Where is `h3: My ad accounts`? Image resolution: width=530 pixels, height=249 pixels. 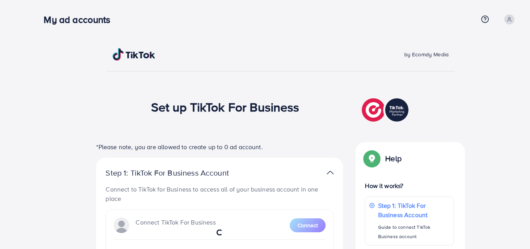 h3: My ad accounts is located at coordinates (80, 19).